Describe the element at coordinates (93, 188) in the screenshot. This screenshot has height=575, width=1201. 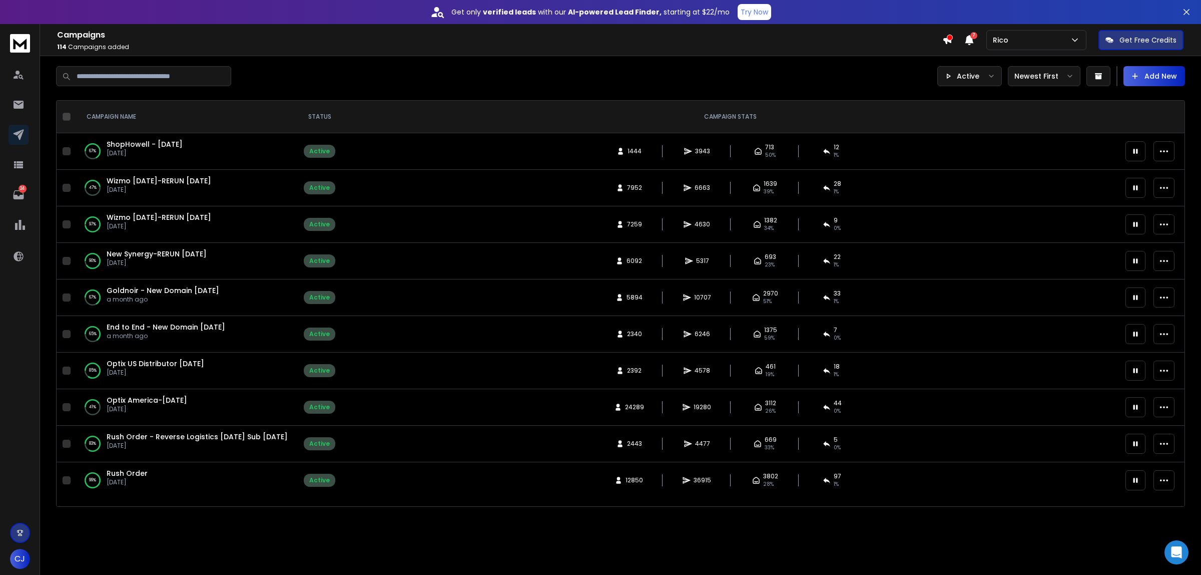
I see `p: 47 %` at that location.